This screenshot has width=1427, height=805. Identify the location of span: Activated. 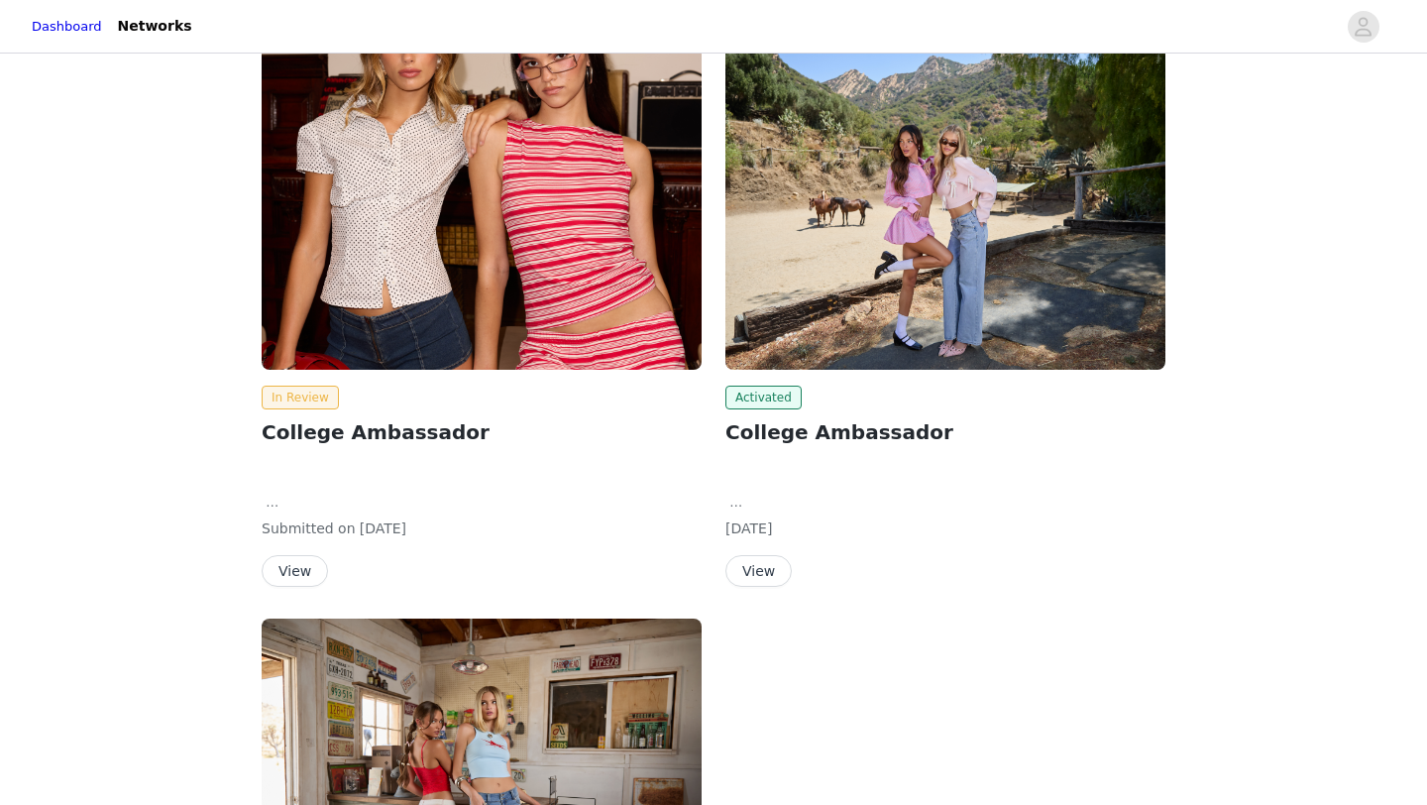
(763, 397).